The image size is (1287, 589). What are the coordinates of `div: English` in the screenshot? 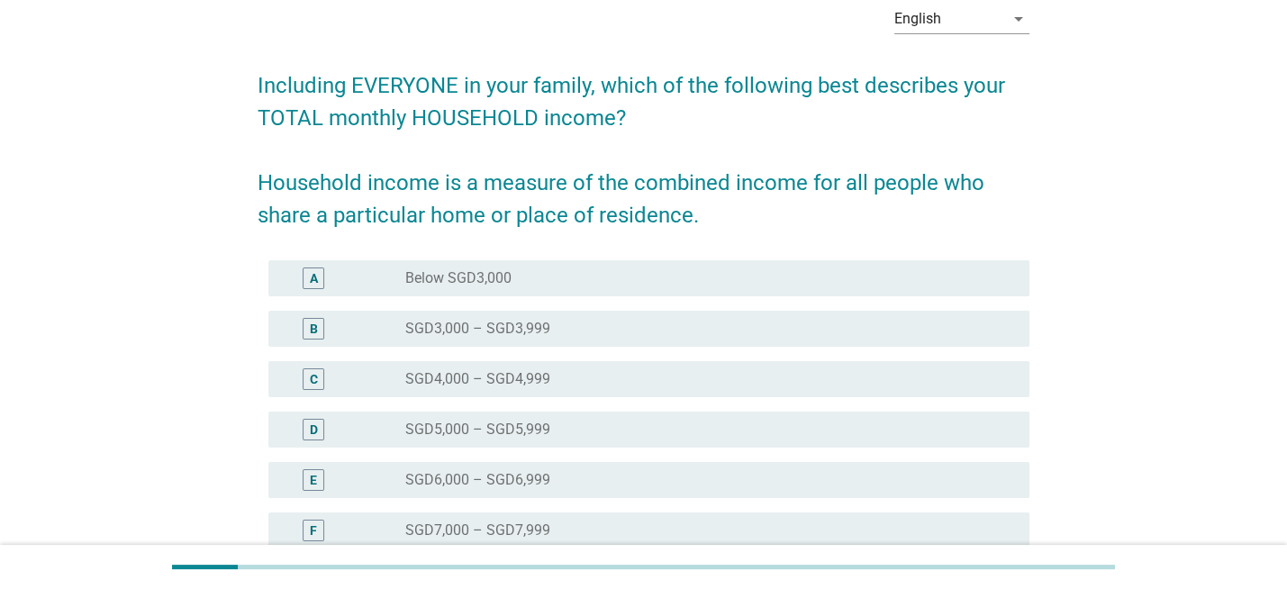 It's located at (917, 19).